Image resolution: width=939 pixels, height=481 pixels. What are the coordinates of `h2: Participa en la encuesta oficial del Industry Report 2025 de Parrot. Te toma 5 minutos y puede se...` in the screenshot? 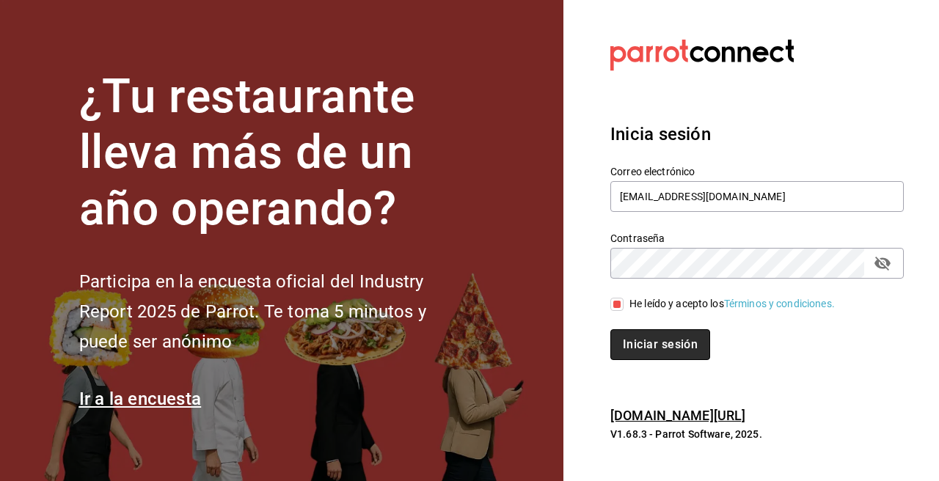 It's located at (277, 312).